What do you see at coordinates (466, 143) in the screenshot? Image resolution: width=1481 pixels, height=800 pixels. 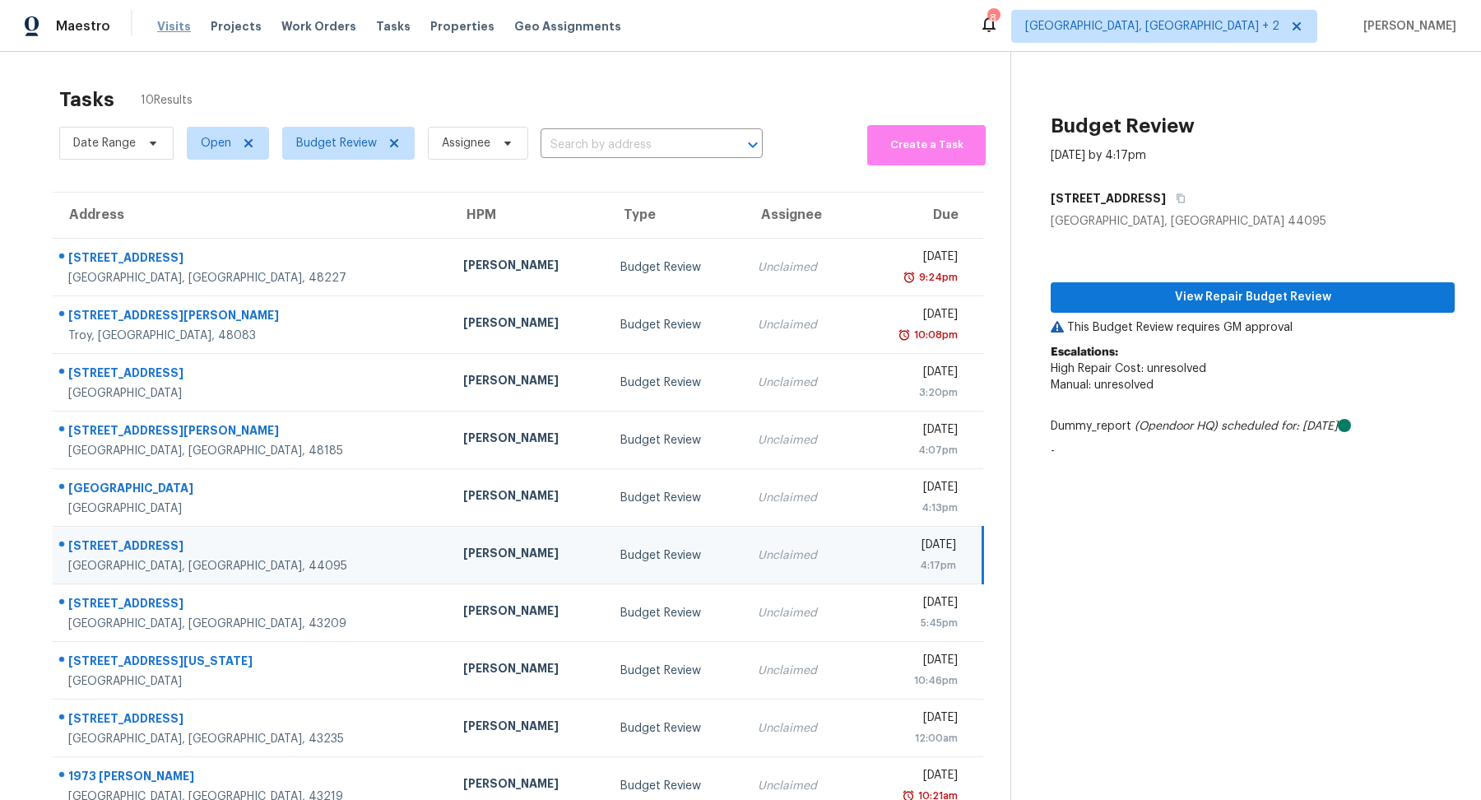 I see `span: Assignee` at bounding box center [466, 143].